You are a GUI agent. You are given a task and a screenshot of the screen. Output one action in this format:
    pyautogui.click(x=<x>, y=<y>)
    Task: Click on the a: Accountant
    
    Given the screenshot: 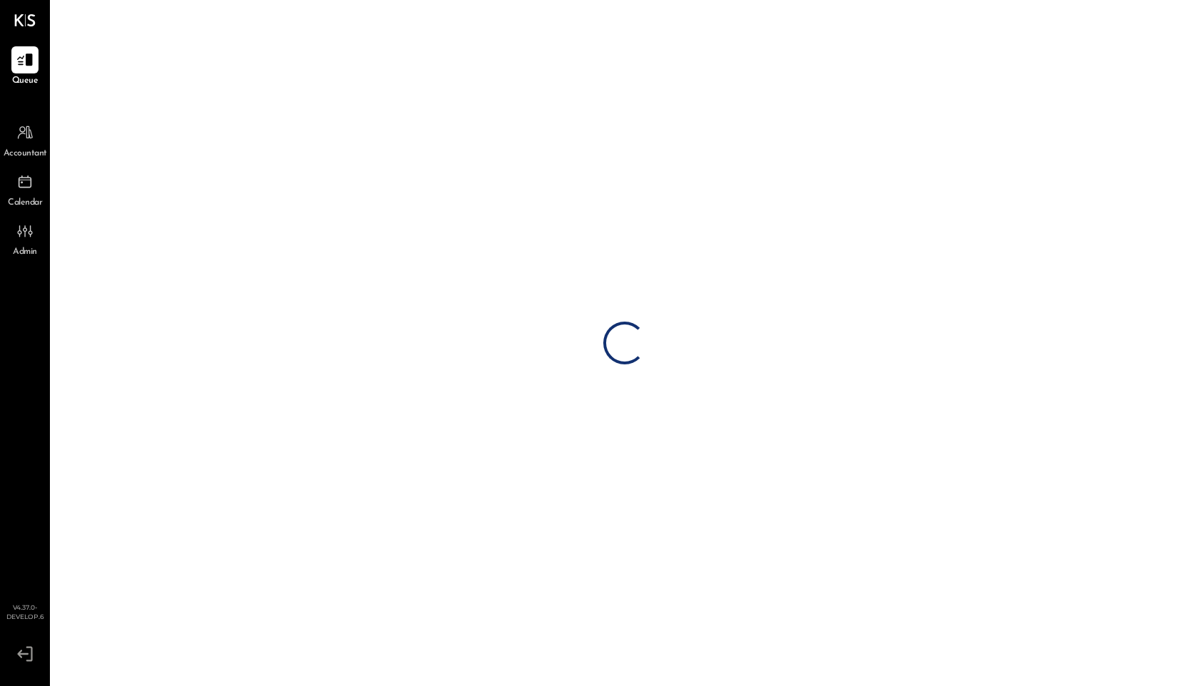 What is the action you would take?
    pyautogui.click(x=25, y=140)
    